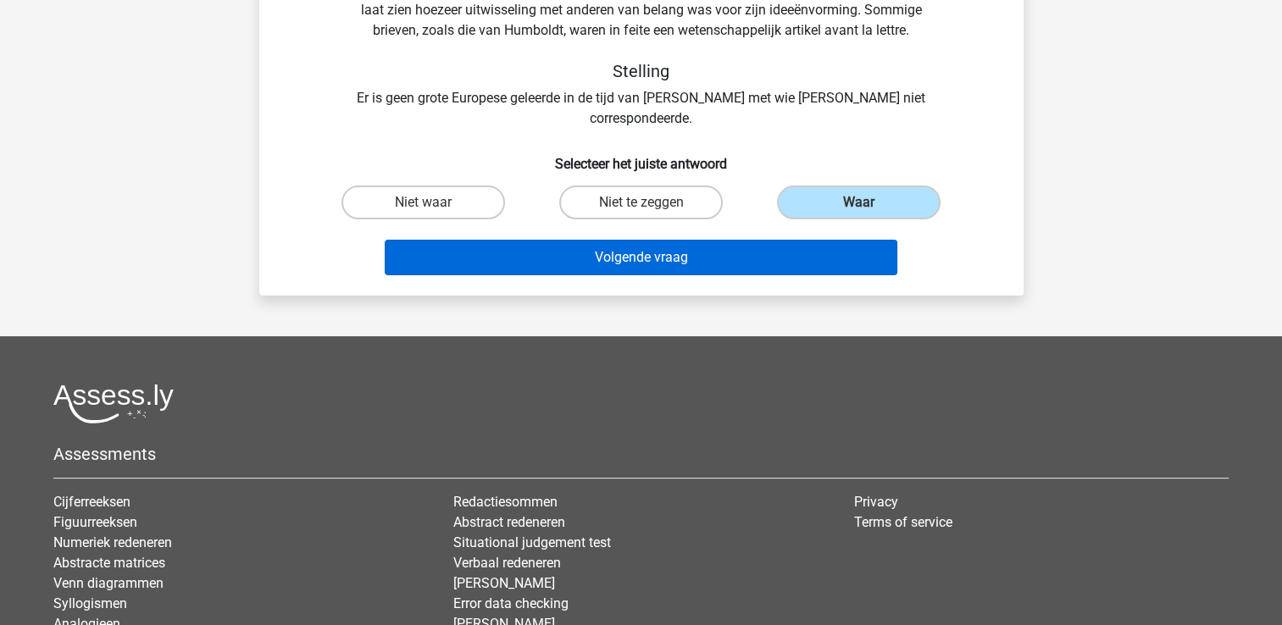 This screenshot has width=1282, height=625. I want to click on a: Syllogismen, so click(90, 603).